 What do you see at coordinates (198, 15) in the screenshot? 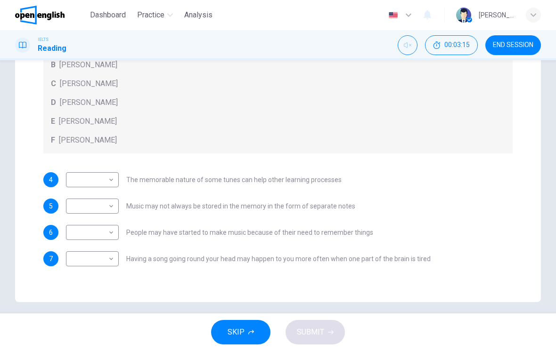
I see `span: Analysis` at bounding box center [198, 15].